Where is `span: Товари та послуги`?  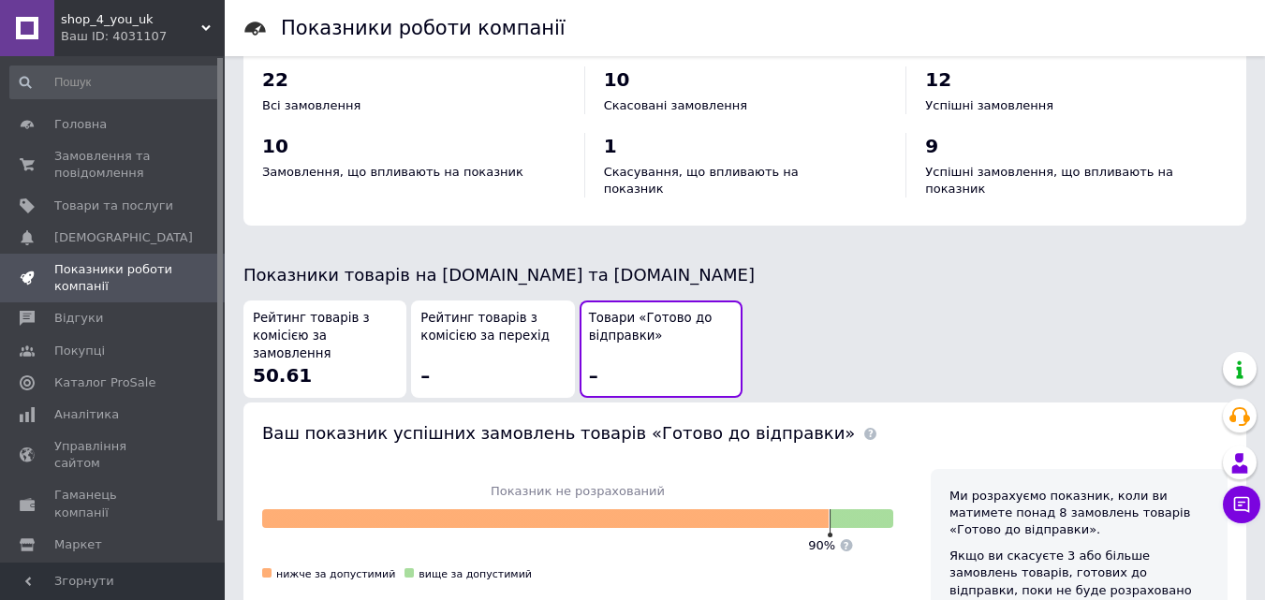
span: Товари та послуги is located at coordinates (113, 206).